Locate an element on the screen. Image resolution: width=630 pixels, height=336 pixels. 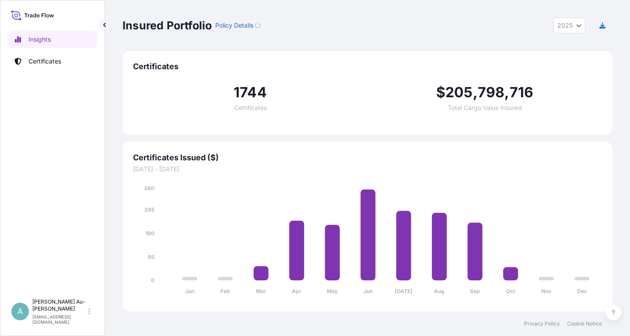
span: A is located at coordinates (20, 311).